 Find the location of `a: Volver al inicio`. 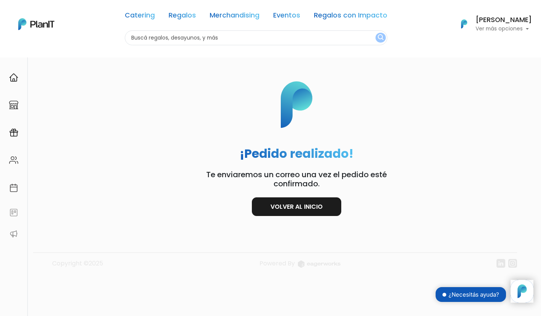

a: Volver al inicio is located at coordinates (296, 207).